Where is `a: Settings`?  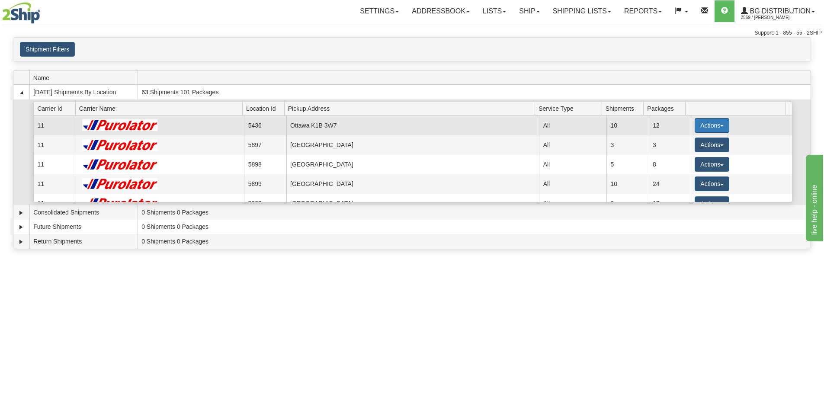
a: Settings is located at coordinates (379, 11).